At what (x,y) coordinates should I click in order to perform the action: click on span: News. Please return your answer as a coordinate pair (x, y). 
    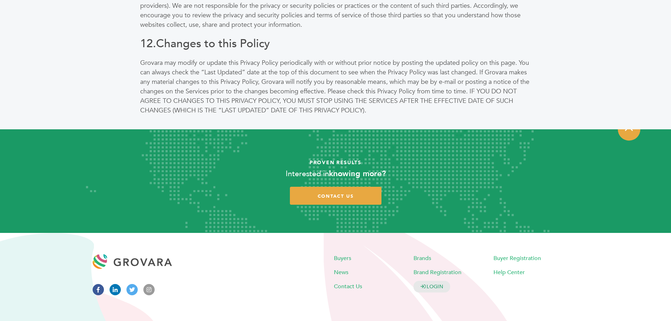
    Looking at the image, I should click on (341, 272).